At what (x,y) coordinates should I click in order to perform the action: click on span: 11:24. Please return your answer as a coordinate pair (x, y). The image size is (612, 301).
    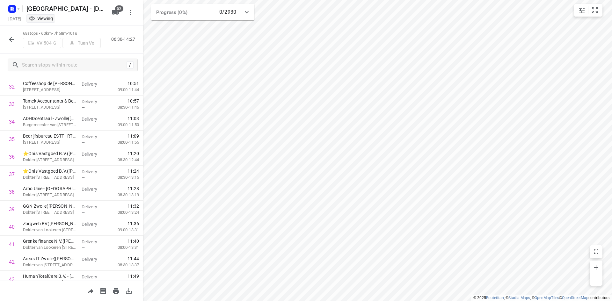
    Looking at the image, I should click on (133, 171).